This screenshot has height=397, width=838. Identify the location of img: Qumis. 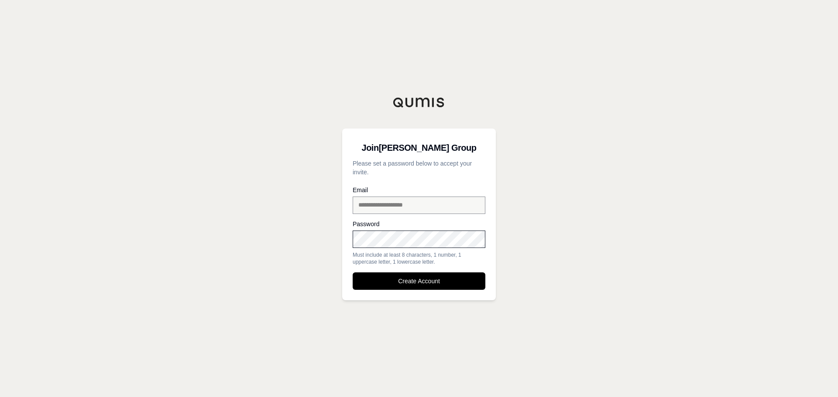
(419, 103).